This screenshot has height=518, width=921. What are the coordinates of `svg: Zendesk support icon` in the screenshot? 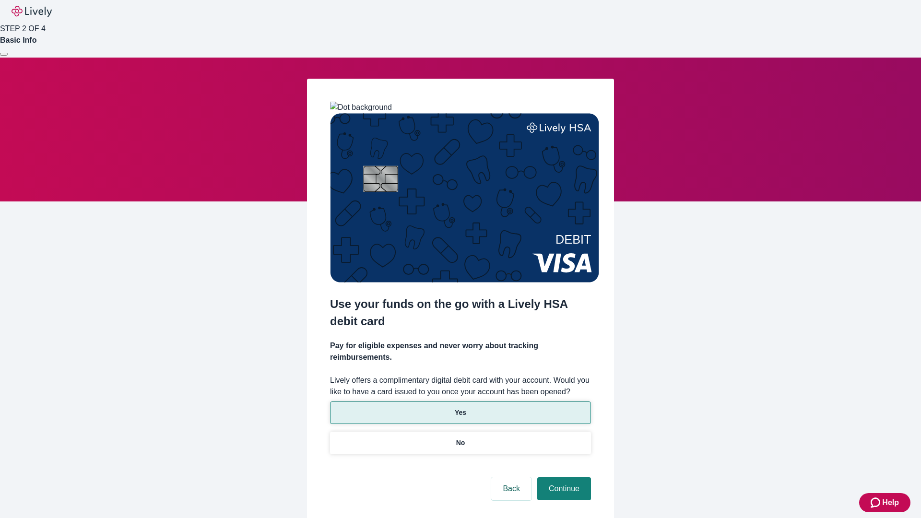 It's located at (877, 503).